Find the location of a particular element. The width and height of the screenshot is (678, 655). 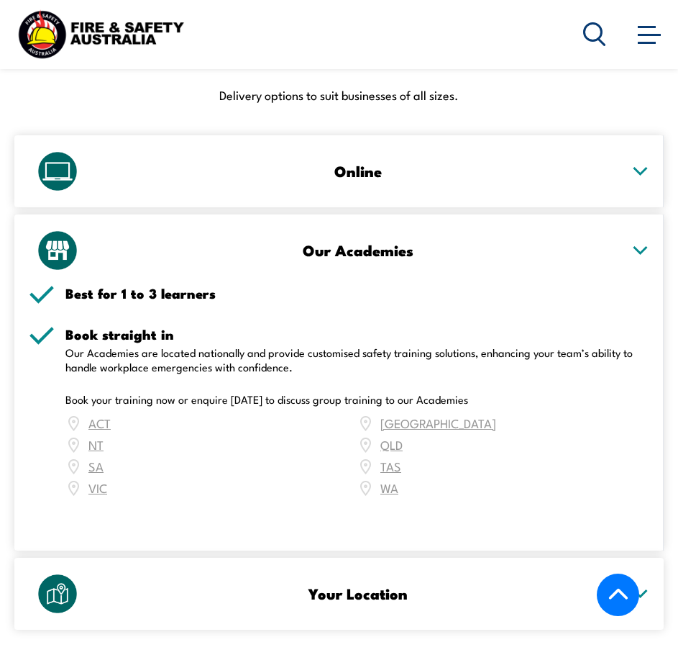

h5: Best for 1 to 3 learners is located at coordinates (357, 293).